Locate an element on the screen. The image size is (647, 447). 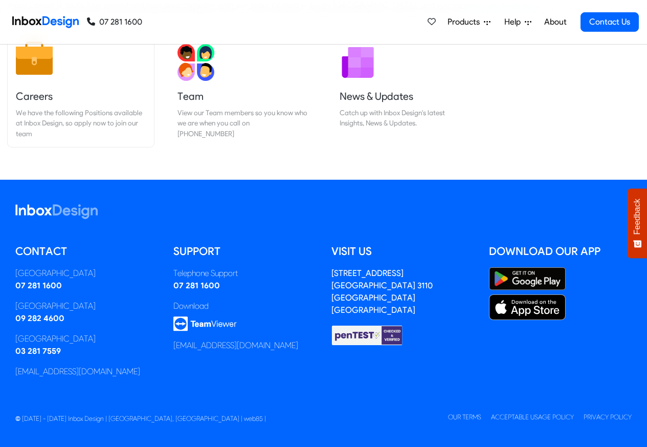
a: Help is located at coordinates (518, 22).